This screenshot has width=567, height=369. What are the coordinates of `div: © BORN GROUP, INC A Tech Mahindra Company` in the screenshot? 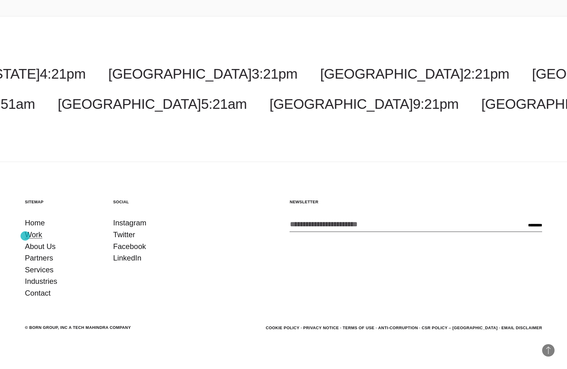 It's located at (78, 328).